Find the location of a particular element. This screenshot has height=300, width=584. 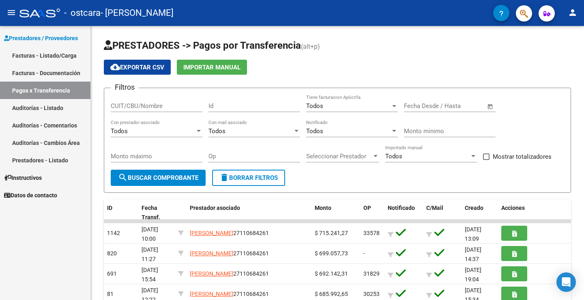

span: Mostrar totalizadores is located at coordinates (522, 157).